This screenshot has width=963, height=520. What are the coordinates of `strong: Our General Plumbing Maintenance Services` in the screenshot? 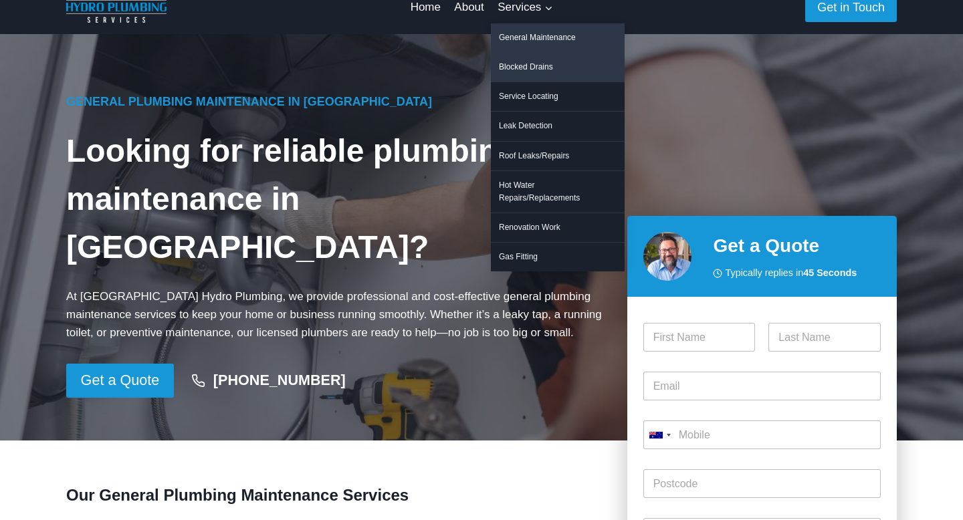 It's located at (237, 495).